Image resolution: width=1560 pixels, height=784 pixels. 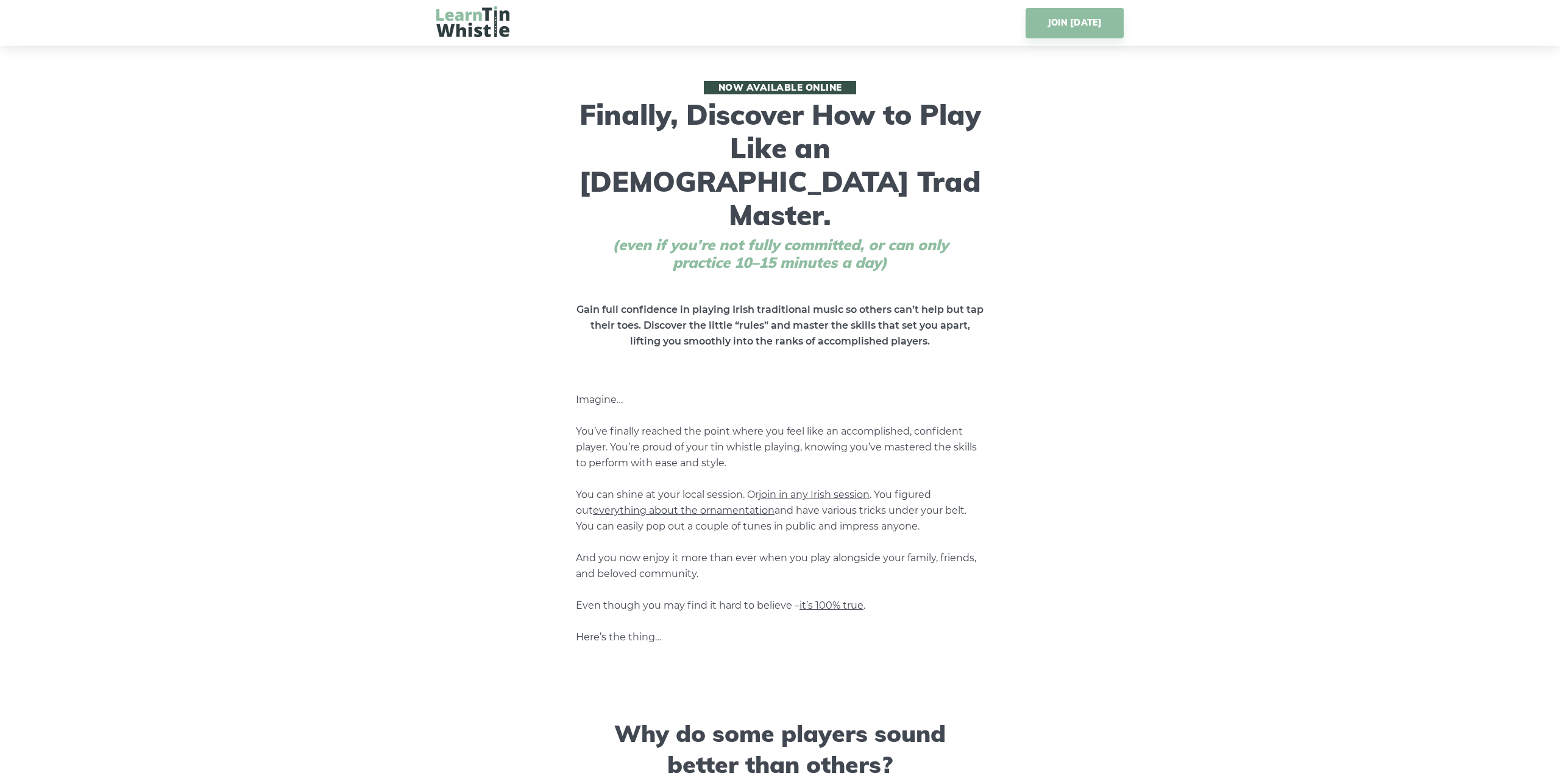 What do you see at coordinates (813, 495) in the screenshot?
I see `span: join in any Irish session` at bounding box center [813, 495].